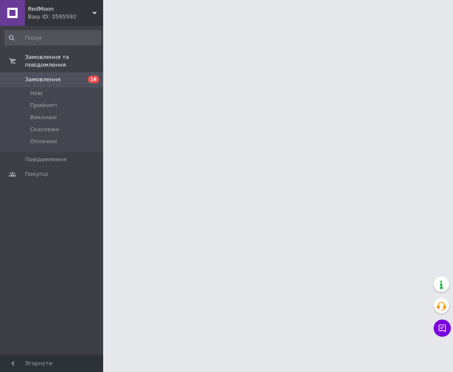 The width and height of the screenshot is (453, 372). What do you see at coordinates (43, 80) in the screenshot?
I see `span: Замовлення` at bounding box center [43, 80].